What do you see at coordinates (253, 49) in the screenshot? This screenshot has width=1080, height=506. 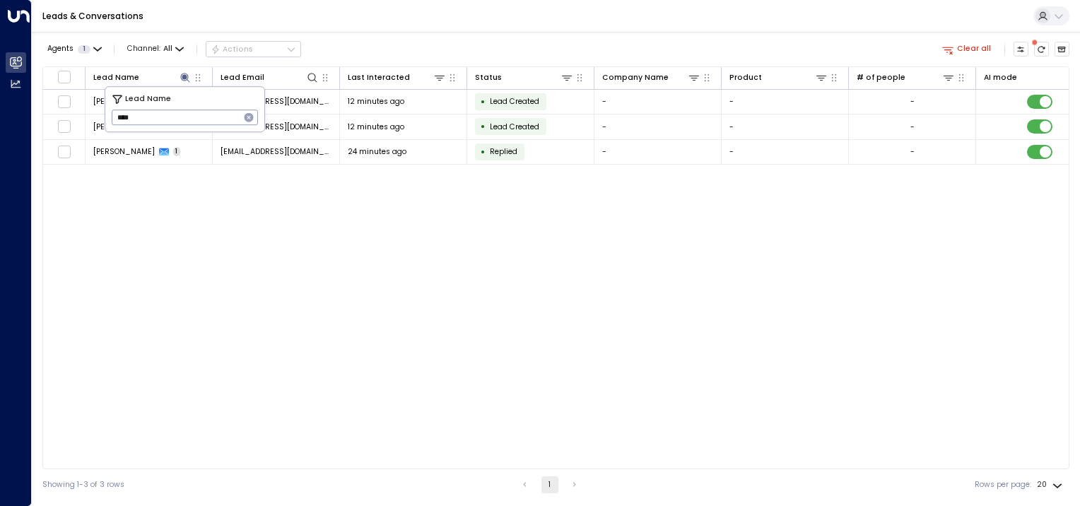 I see `button: Actions` at bounding box center [253, 49].